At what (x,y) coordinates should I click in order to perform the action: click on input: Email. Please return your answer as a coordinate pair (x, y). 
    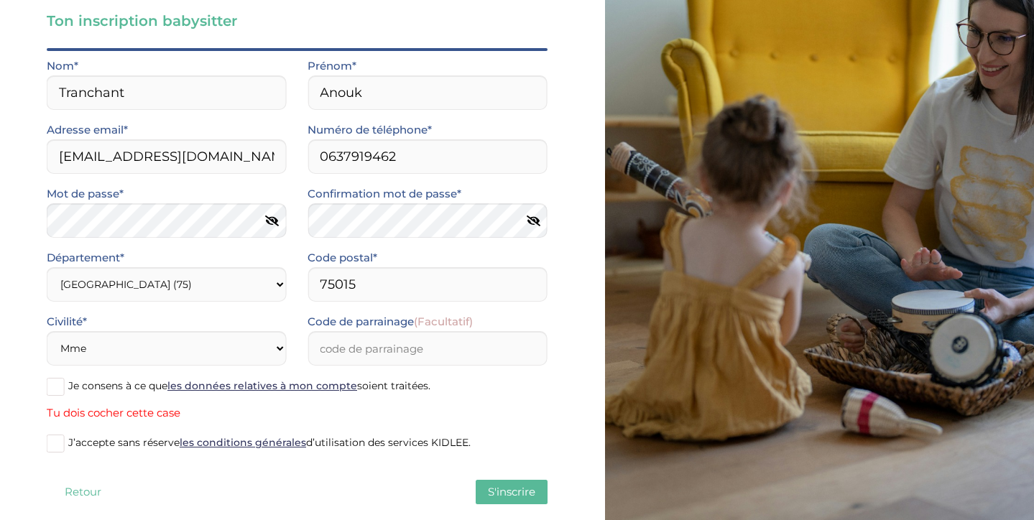
    Looking at the image, I should click on (166, 157).